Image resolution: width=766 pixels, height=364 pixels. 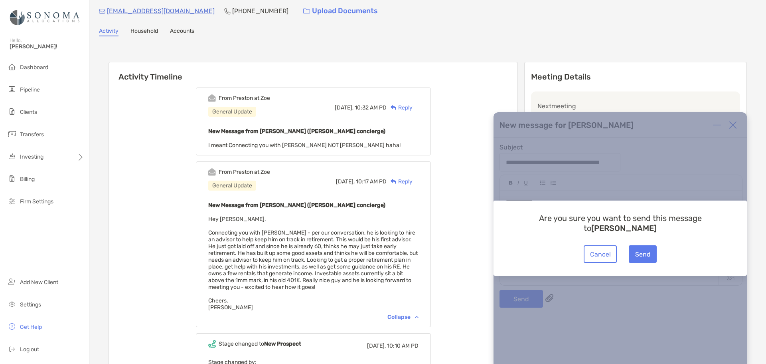 I want to click on img: add_new_client icon, so click(x=12, y=281).